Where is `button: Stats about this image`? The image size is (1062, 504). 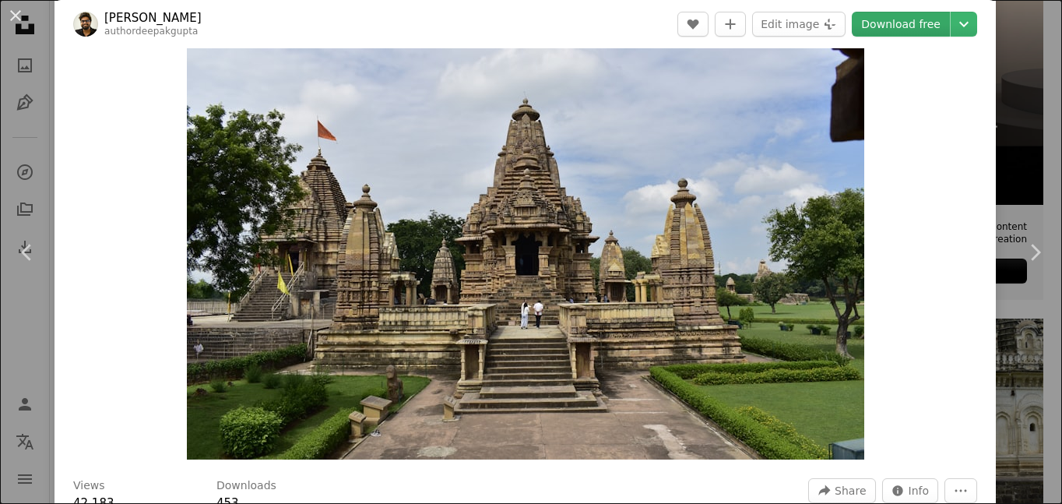 button: Stats about this image is located at coordinates (910, 490).